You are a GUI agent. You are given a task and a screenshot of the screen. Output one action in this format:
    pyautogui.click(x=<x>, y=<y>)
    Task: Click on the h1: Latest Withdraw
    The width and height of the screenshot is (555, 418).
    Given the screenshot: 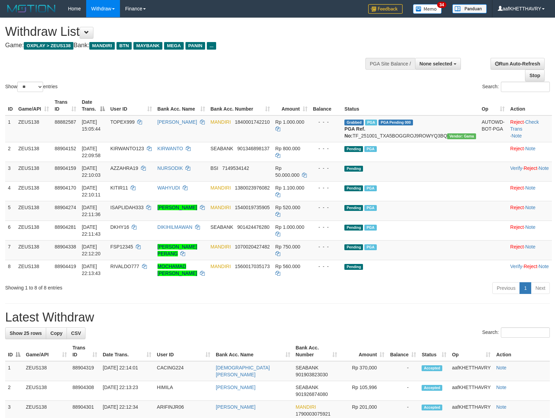 What is the action you would take?
    pyautogui.click(x=277, y=317)
    